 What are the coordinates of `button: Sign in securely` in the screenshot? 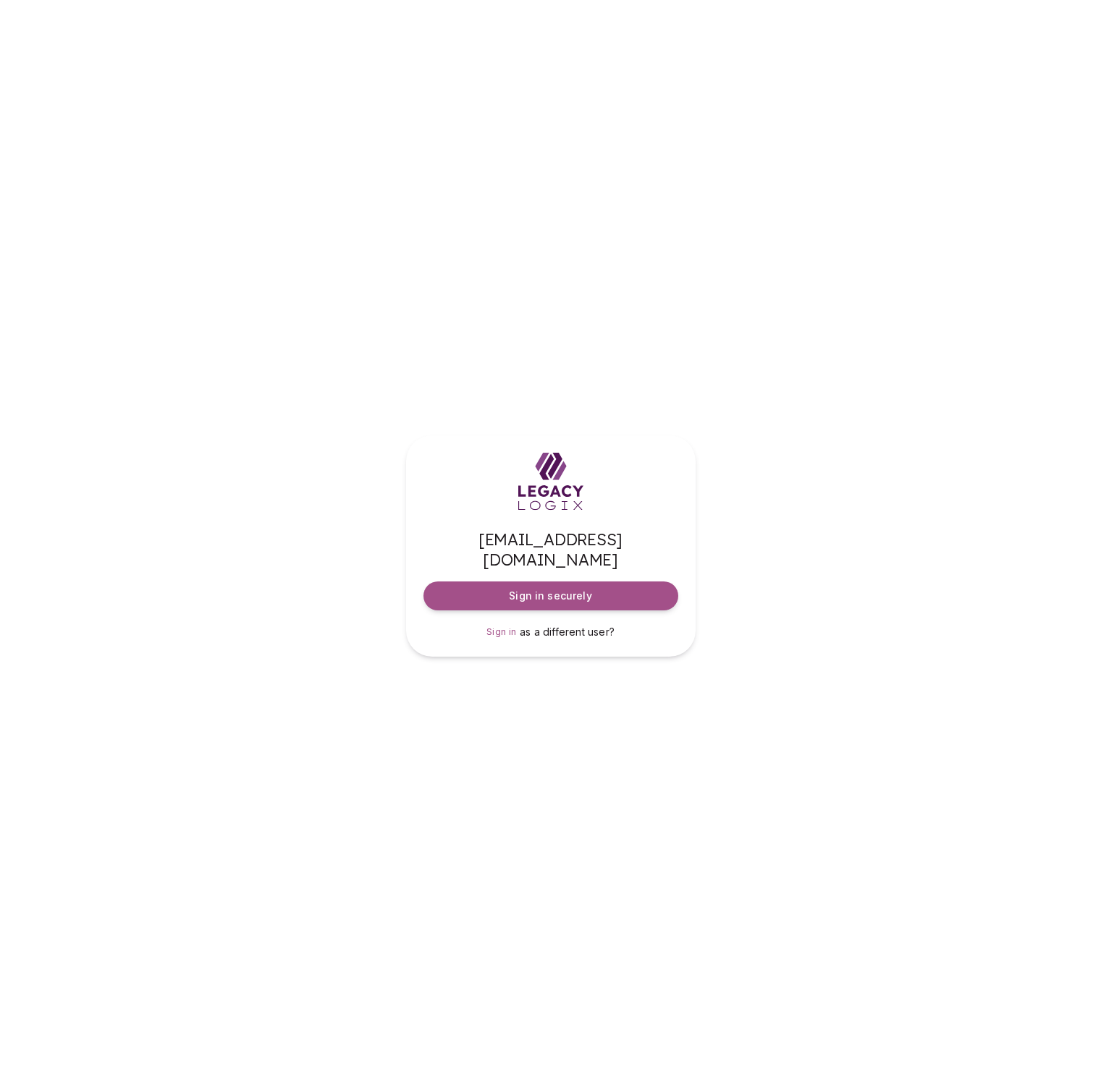 It's located at (550, 596).